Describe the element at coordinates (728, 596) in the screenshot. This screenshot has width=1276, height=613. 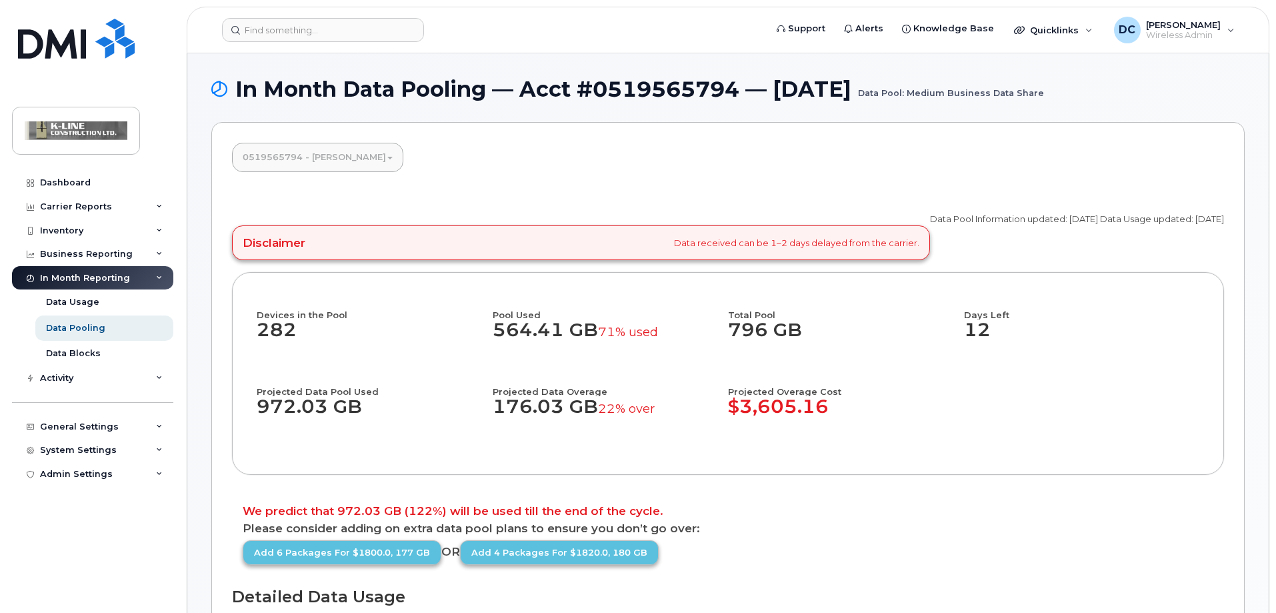
I see `h1: Detailed Data Usage` at that location.